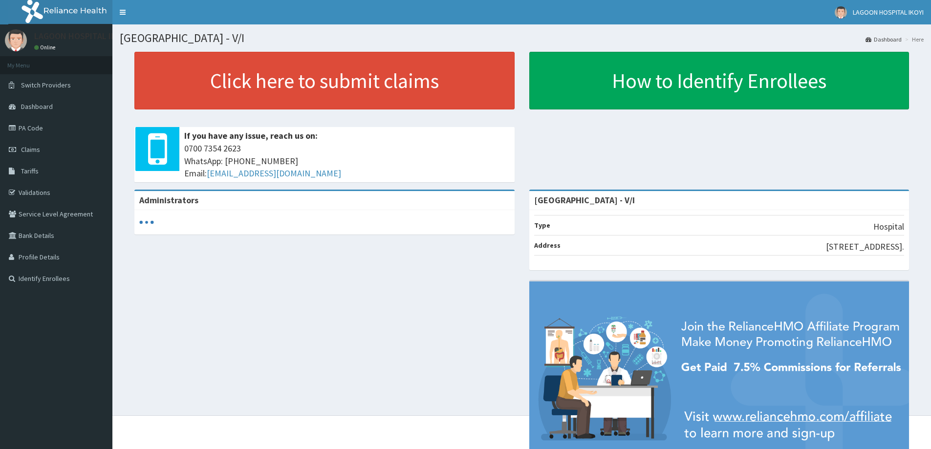 This screenshot has width=931, height=449. What do you see at coordinates (324, 81) in the screenshot?
I see `a: Click here to submit claims` at bounding box center [324, 81].